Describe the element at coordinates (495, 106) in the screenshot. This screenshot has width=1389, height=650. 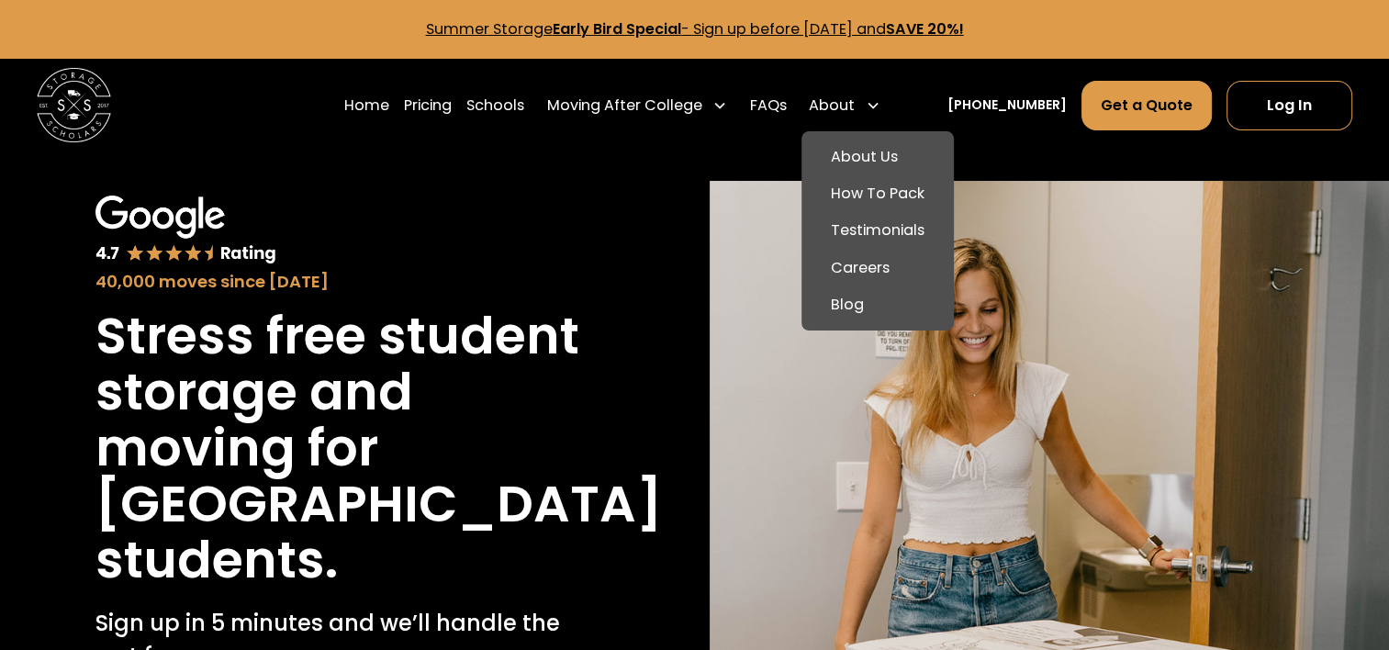
I see `a: Schools` at that location.